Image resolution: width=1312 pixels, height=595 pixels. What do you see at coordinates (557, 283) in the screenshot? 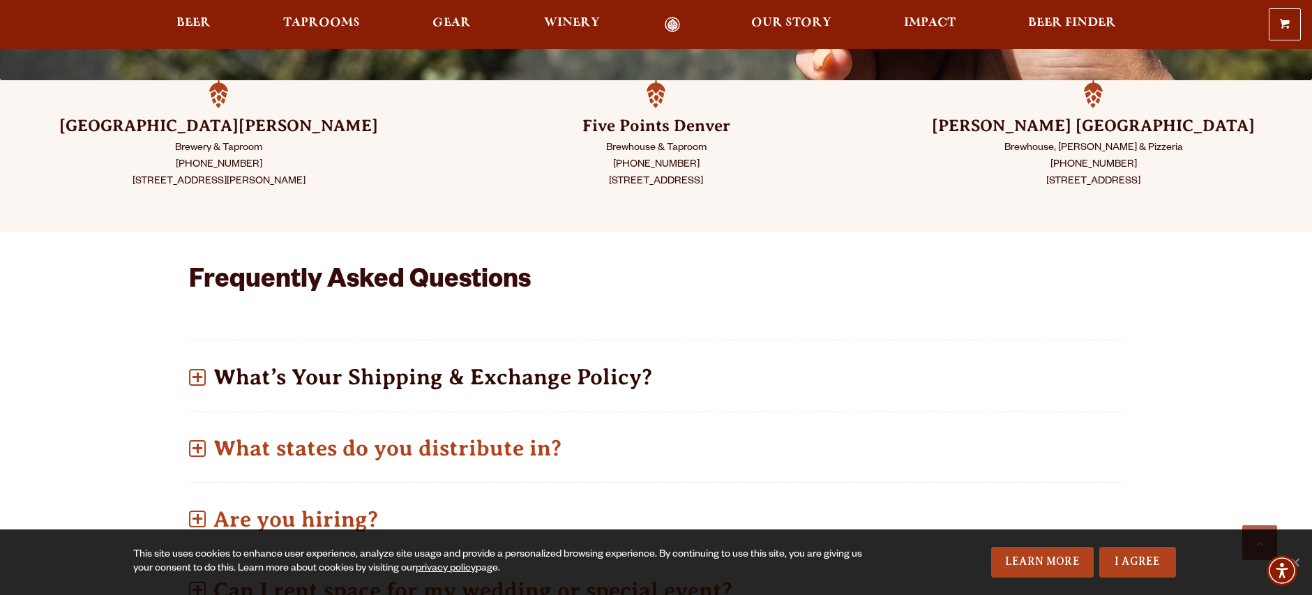
I see `h2: Frequently Asked Questions` at bounding box center [557, 283].